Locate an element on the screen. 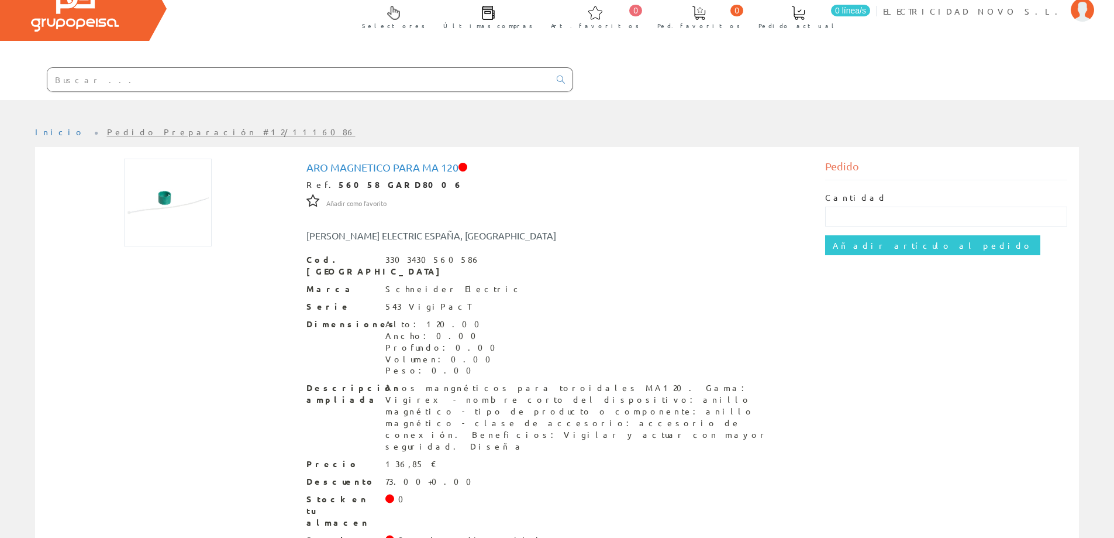 This screenshot has height=538, width=1114. a: Inicio is located at coordinates (60, 132).